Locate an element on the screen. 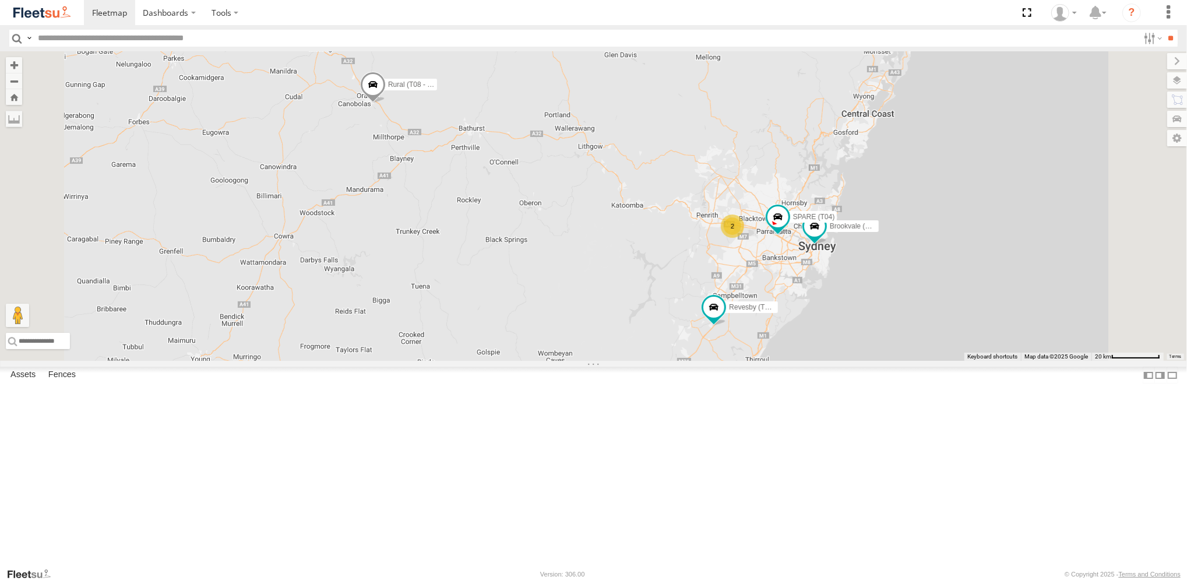 Image resolution: width=1187 pixels, height=580 pixels. label: Dock Summary Table to the Left is located at coordinates (1148, 375).